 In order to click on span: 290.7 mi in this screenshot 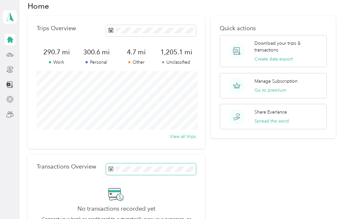, I will do `click(57, 52)`.